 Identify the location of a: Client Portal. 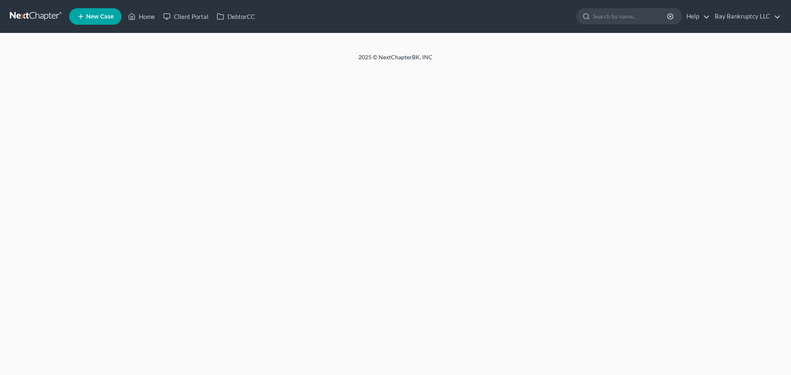
(186, 16).